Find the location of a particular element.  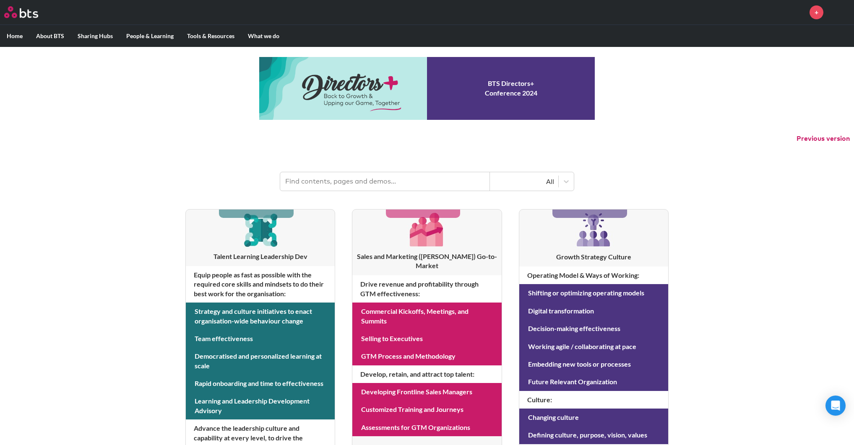

img: Charlotte Cansdell is located at coordinates (839, 12).